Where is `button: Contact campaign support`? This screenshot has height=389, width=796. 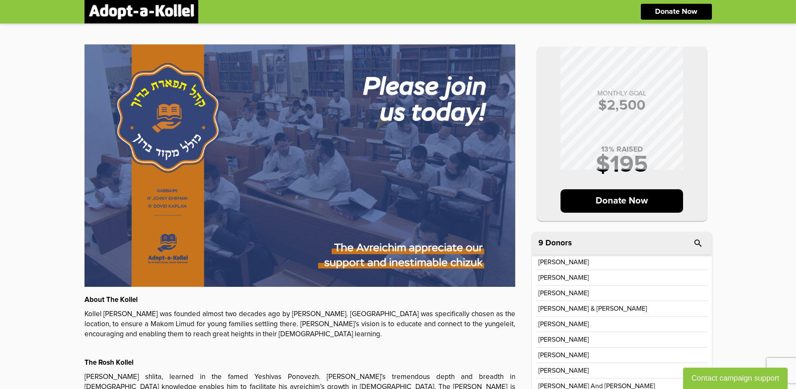 button: Contact campaign support is located at coordinates (736, 378).